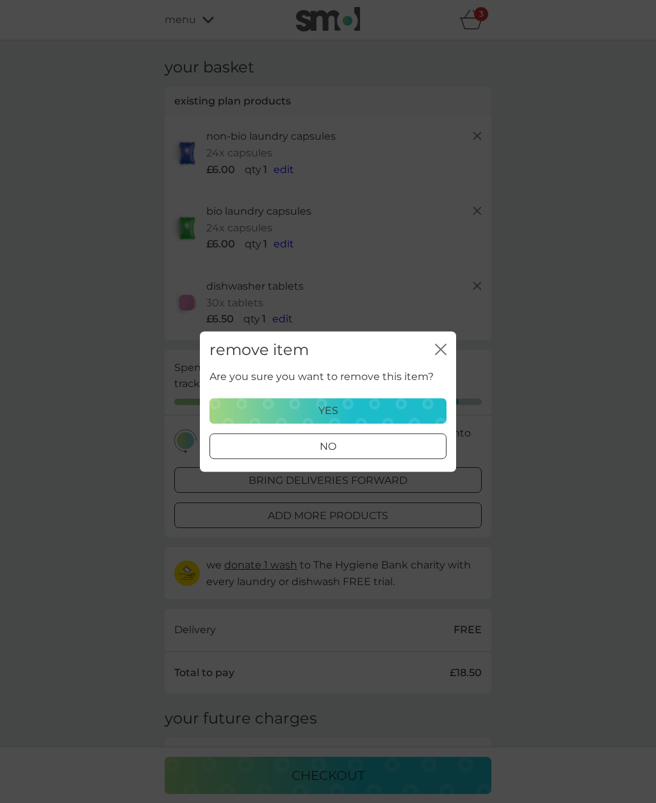 This screenshot has width=656, height=803. I want to click on button: close, so click(441, 350).